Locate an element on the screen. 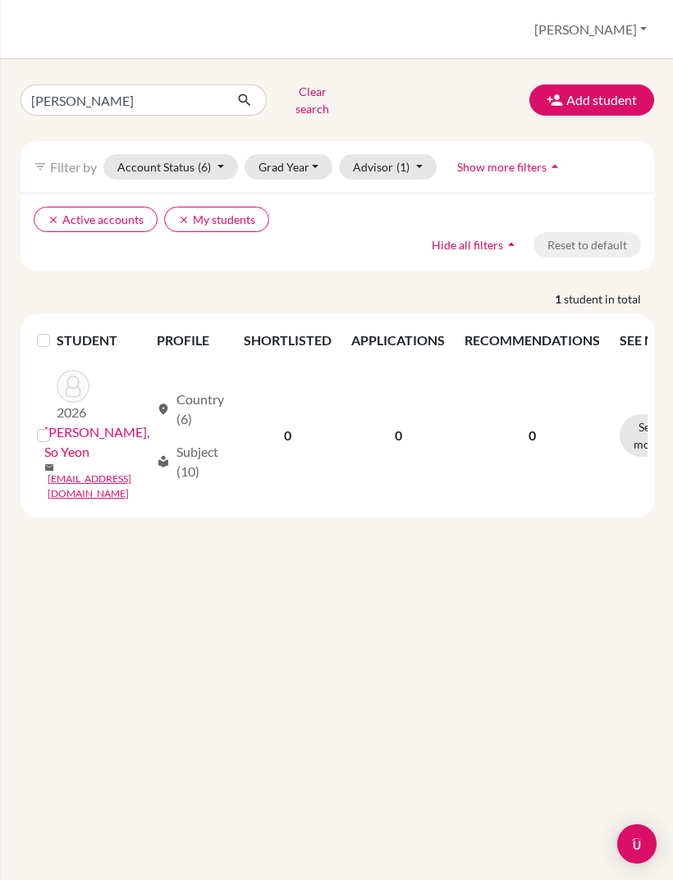  i: filter_list is located at coordinates (40, 167).